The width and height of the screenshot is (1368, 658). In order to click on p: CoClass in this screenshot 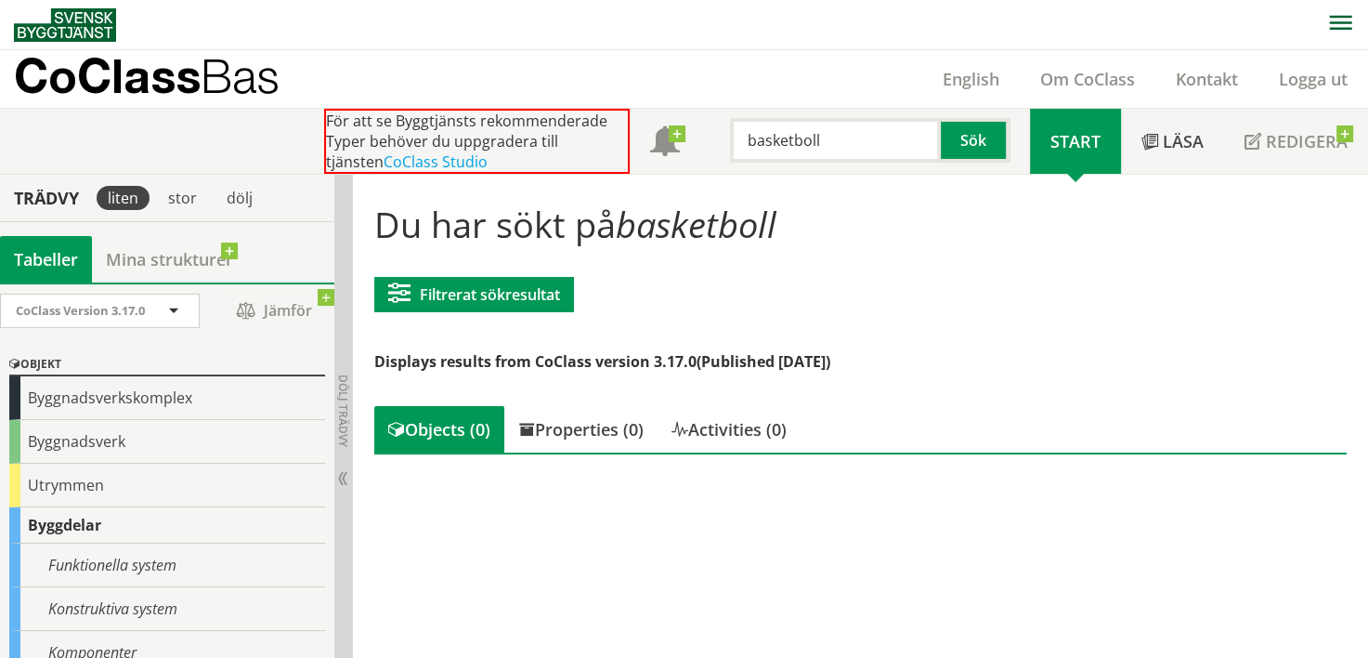, I will do `click(147, 75)`.